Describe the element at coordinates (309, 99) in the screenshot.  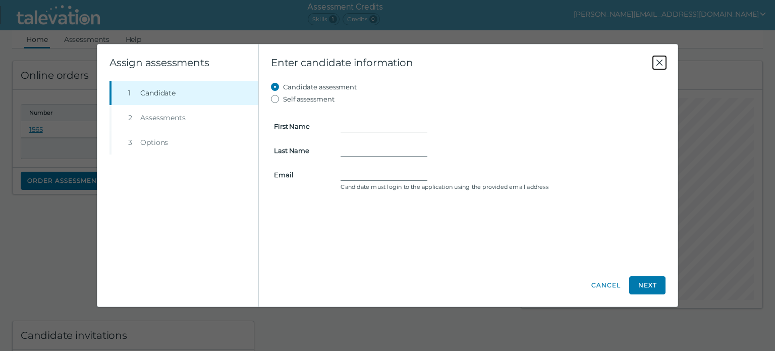
I see `label: Self assessment` at that location.